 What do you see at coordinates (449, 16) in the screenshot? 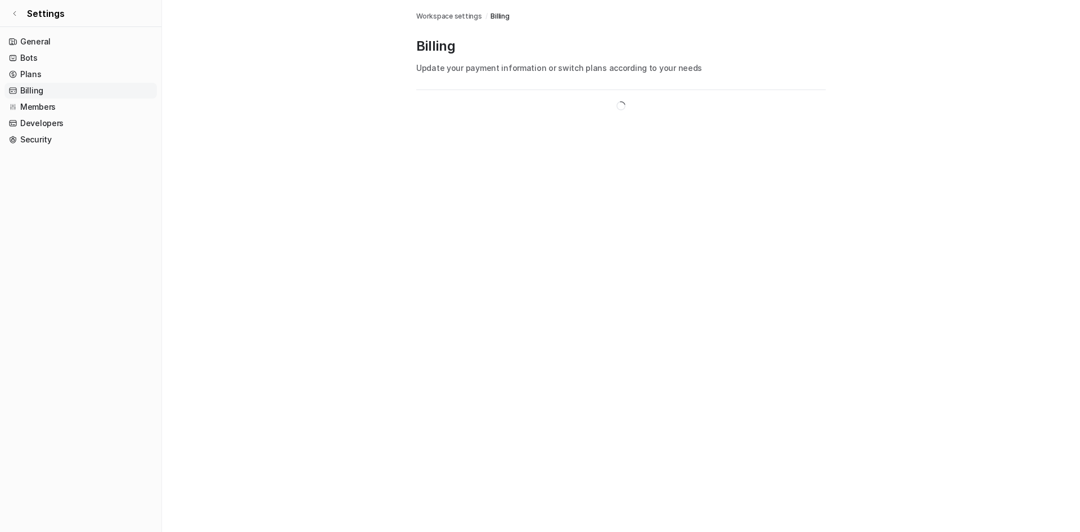
I see `a: Workspace settings` at bounding box center [449, 16].